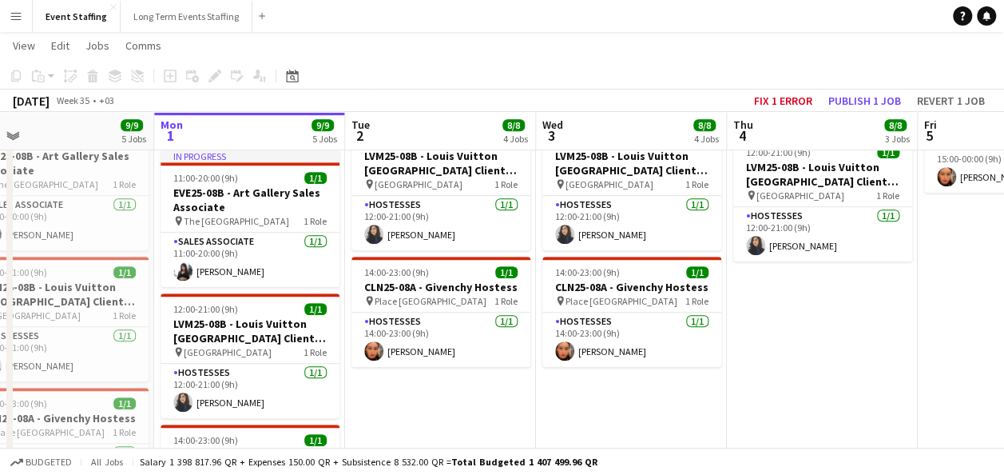 This screenshot has width=1004, height=475. I want to click on span: Edit, so click(60, 46).